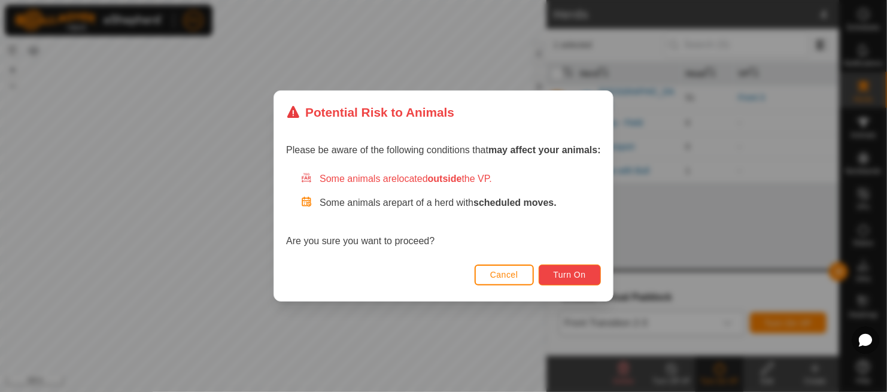  Describe the element at coordinates (451, 179) in the screenshot. I see `div: Some animals are` at that location.